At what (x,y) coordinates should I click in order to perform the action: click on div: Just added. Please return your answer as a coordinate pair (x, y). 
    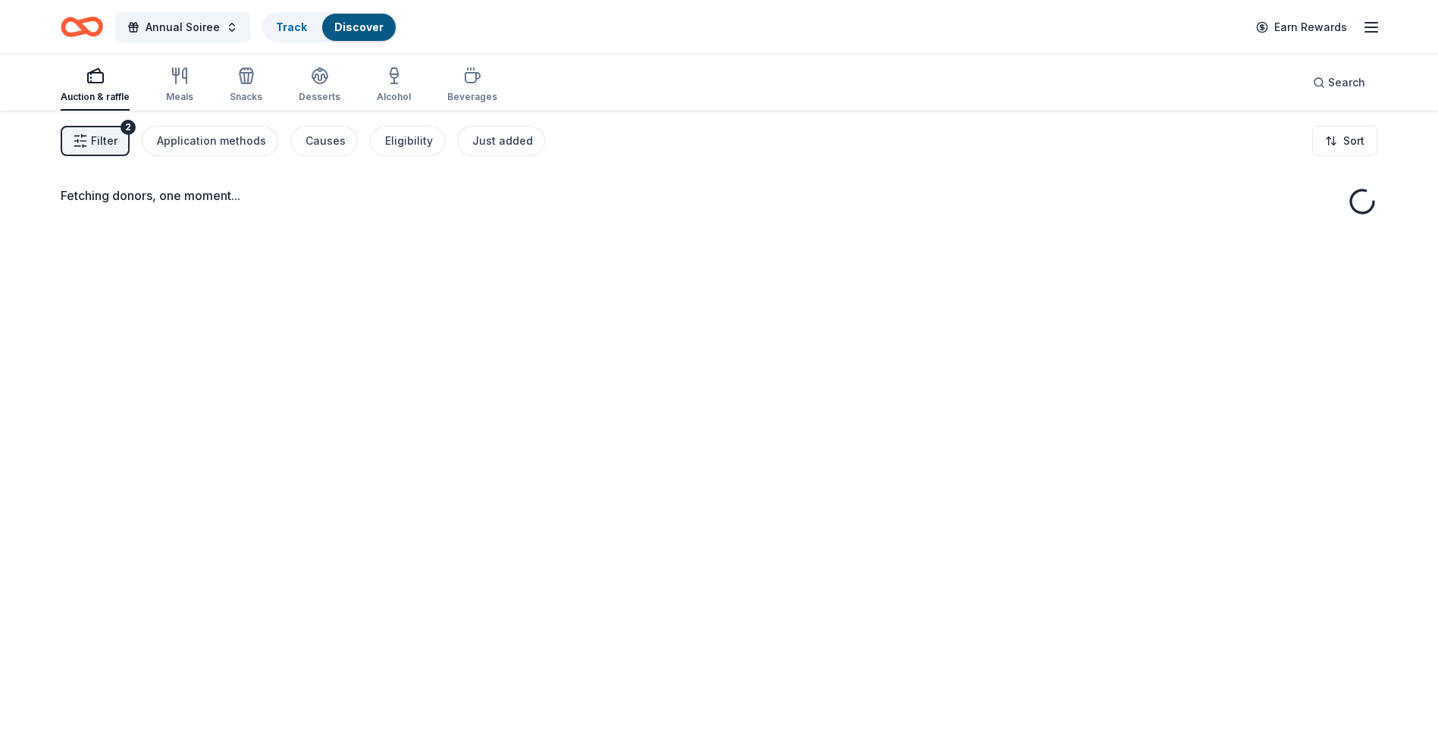
    Looking at the image, I should click on (503, 141).